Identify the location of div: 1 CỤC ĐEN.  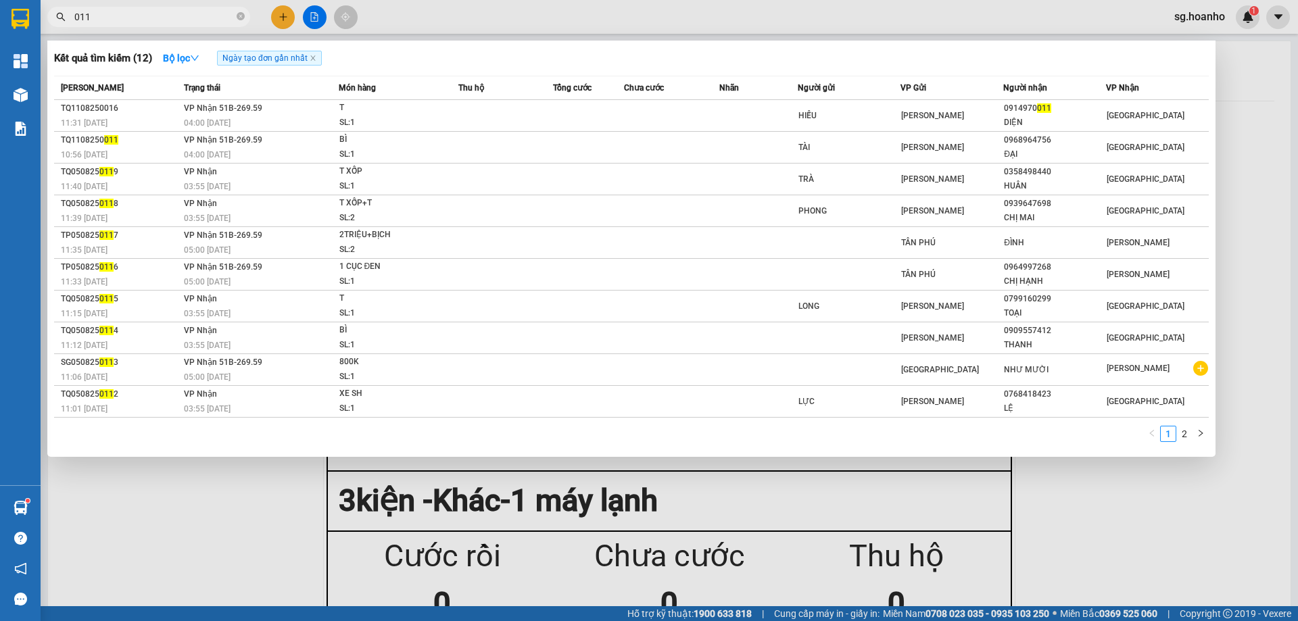
(390, 267).